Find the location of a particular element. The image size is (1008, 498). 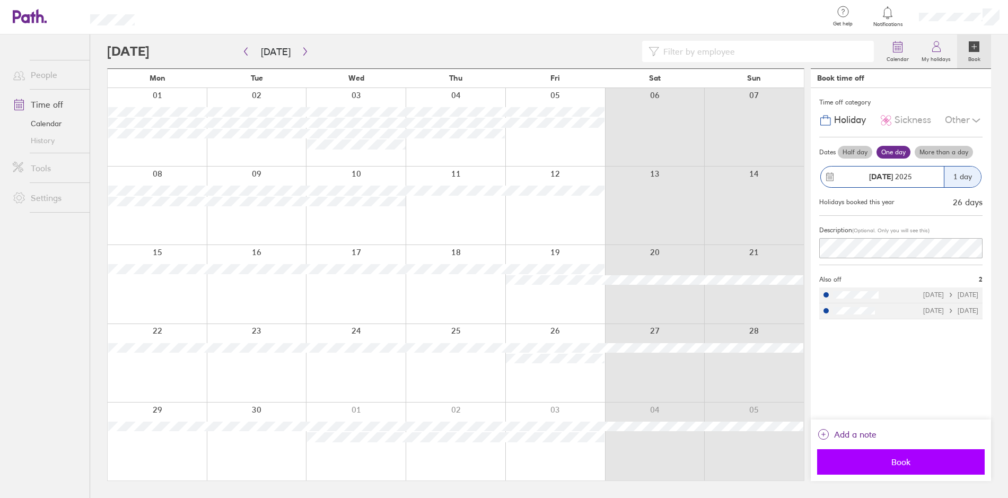

a: People is located at coordinates (47, 75).